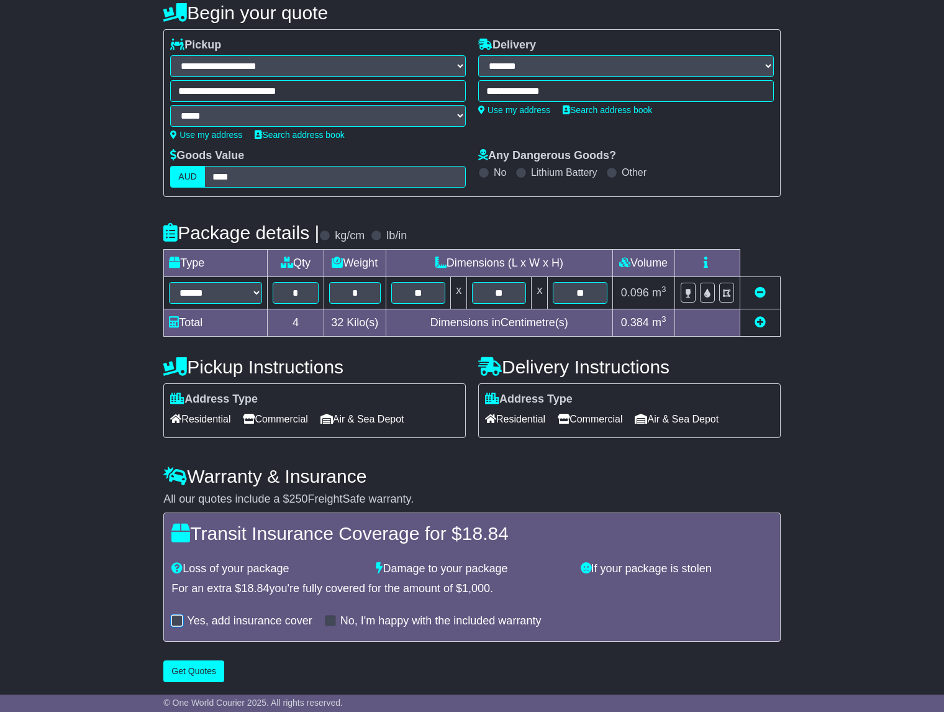 The width and height of the screenshot is (944, 712). Describe the element at coordinates (196, 45) in the screenshot. I see `label: Pickup` at that location.